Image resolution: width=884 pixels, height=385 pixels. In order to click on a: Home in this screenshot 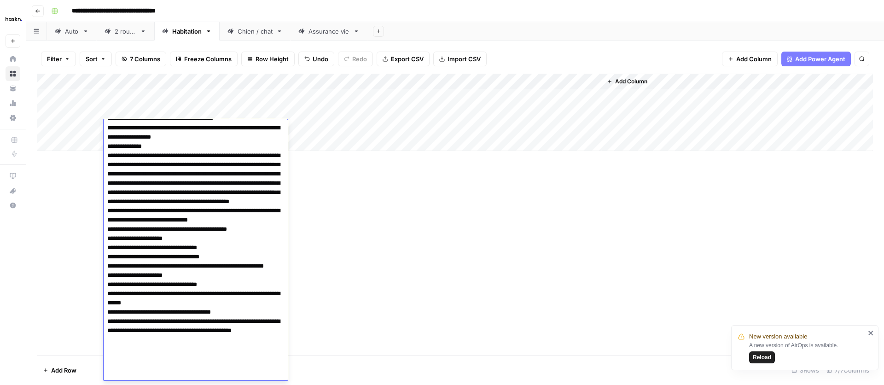, I will do `click(13, 59)`.